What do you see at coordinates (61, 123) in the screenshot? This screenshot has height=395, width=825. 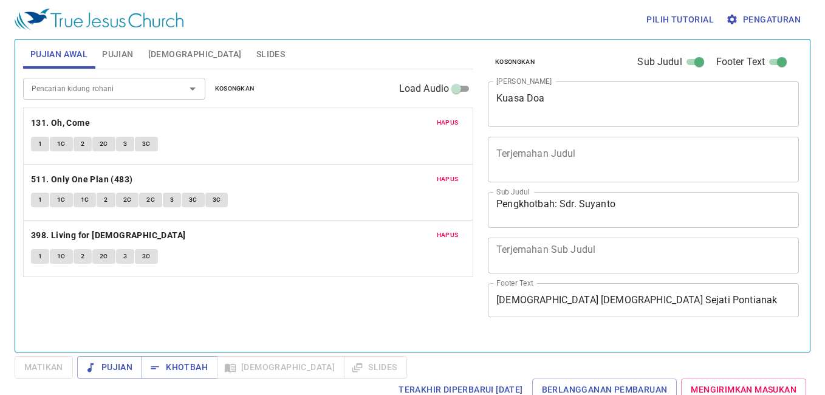 I see `button: 131. Oh, Come` at bounding box center [61, 123].